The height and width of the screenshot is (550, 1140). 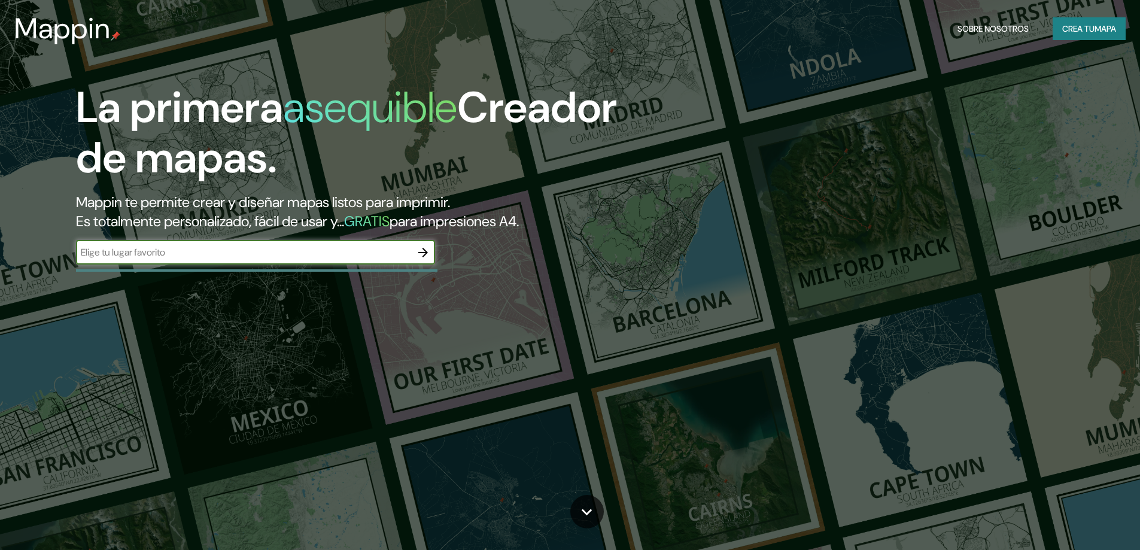 I want to click on font: Es totalmente personalizado, fácil de usar y..., so click(x=210, y=221).